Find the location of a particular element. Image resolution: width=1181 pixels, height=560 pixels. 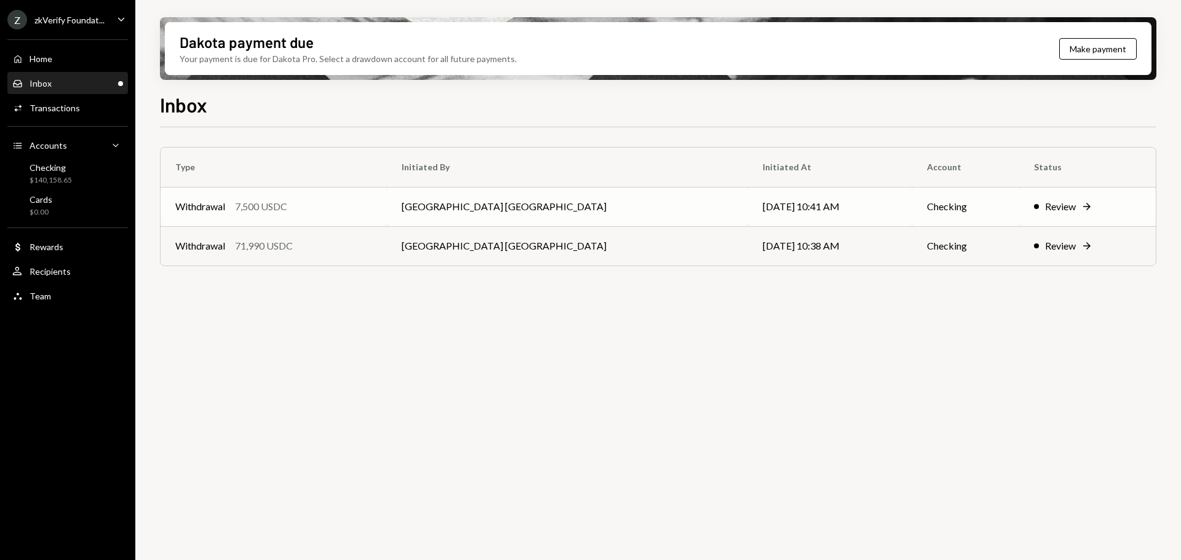

div: Dakota payment due is located at coordinates (247, 42).